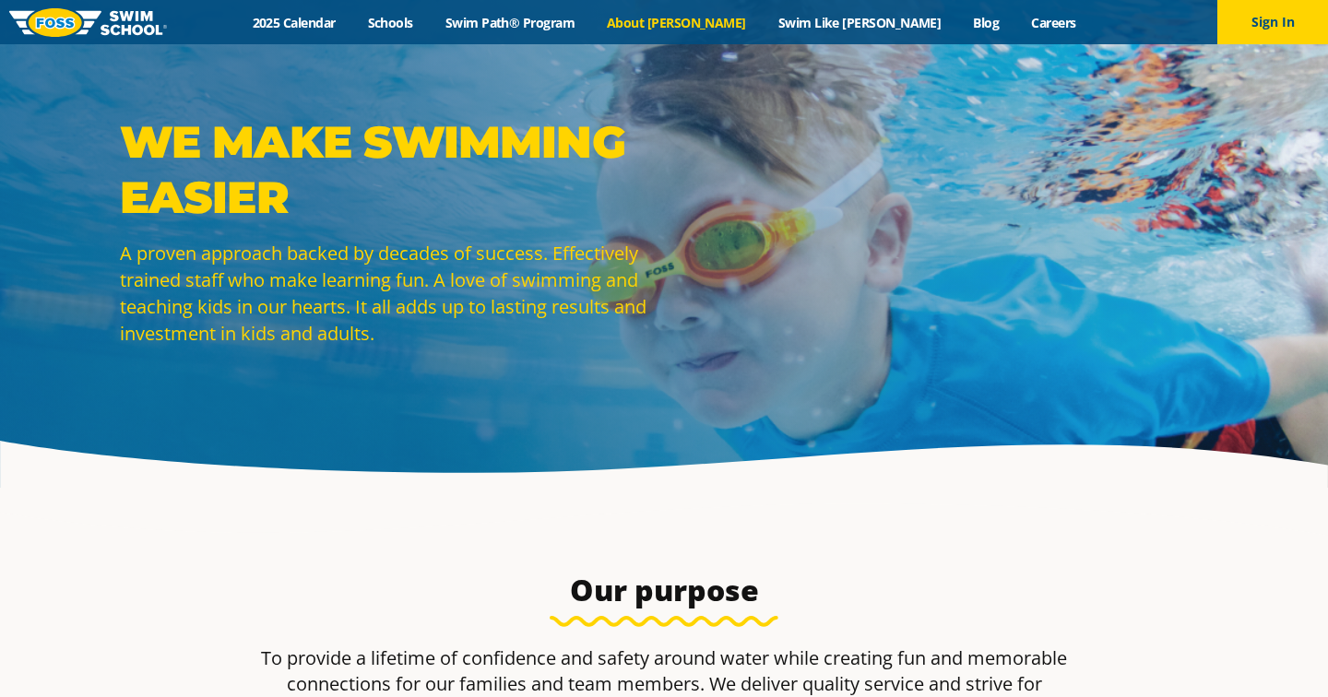 The height and width of the screenshot is (697, 1328). Describe the element at coordinates (1053, 22) in the screenshot. I see `a: Careers` at that location.